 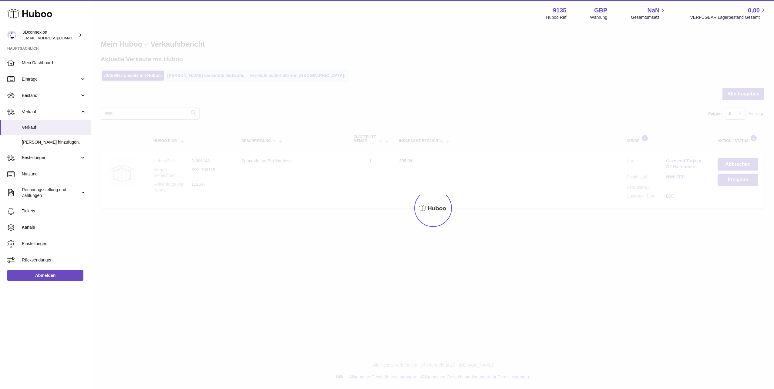 I want to click on div: Huboo Ref, so click(x=556, y=17).